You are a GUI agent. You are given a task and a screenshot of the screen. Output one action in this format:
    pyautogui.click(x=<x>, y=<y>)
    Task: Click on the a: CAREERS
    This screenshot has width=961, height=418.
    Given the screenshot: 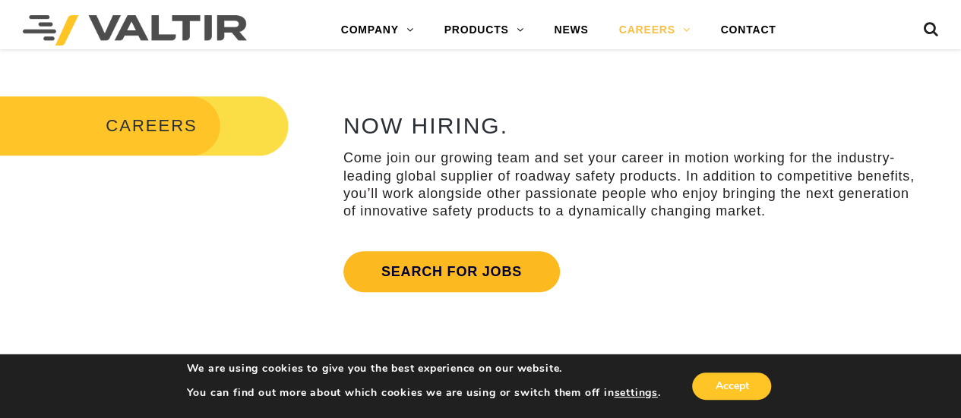 What is the action you would take?
    pyautogui.click(x=655, y=30)
    